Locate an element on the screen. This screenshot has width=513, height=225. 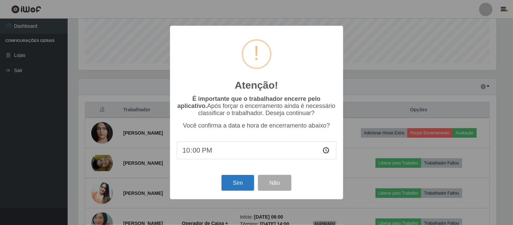
button: Sim is located at coordinates (238, 182).